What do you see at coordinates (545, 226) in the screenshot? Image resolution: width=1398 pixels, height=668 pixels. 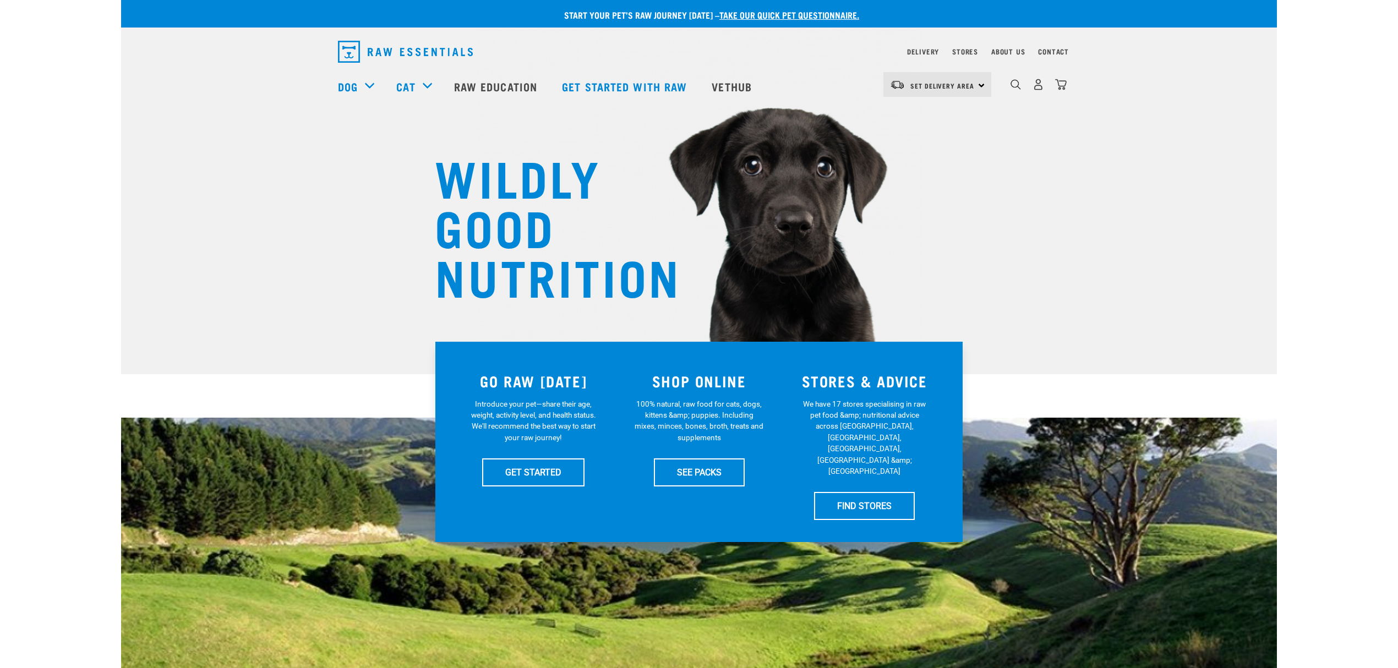 I see `h1: WILDLY GOOD NUTRITION` at bounding box center [545, 226].